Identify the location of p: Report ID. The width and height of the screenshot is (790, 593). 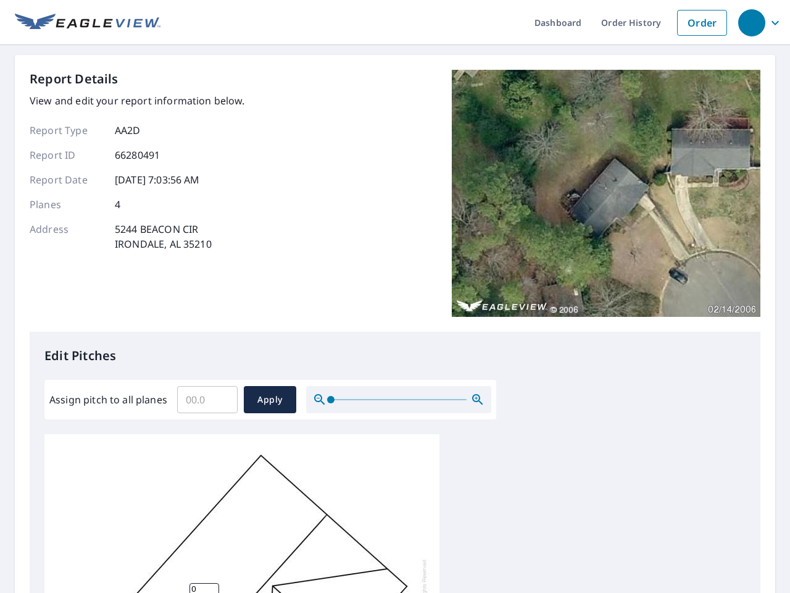
(67, 155).